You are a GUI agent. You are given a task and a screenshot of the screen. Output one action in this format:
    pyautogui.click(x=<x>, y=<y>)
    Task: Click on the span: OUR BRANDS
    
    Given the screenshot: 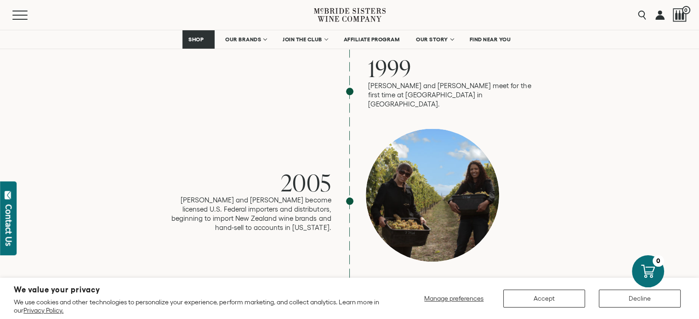 What is the action you would take?
    pyautogui.click(x=243, y=40)
    